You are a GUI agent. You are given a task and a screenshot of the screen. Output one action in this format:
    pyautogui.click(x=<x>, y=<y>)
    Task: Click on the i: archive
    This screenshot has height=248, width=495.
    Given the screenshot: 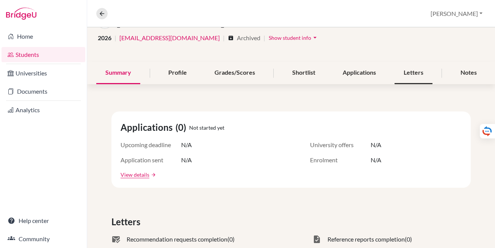 What is the action you would take?
    pyautogui.click(x=231, y=38)
    